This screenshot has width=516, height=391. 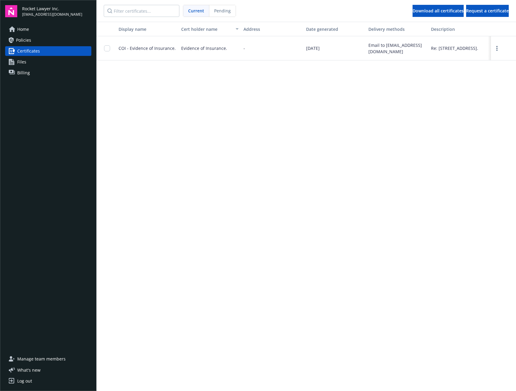 What do you see at coordinates (11, 11) in the screenshot?
I see `img: navigator-logo.svg` at bounding box center [11, 11].